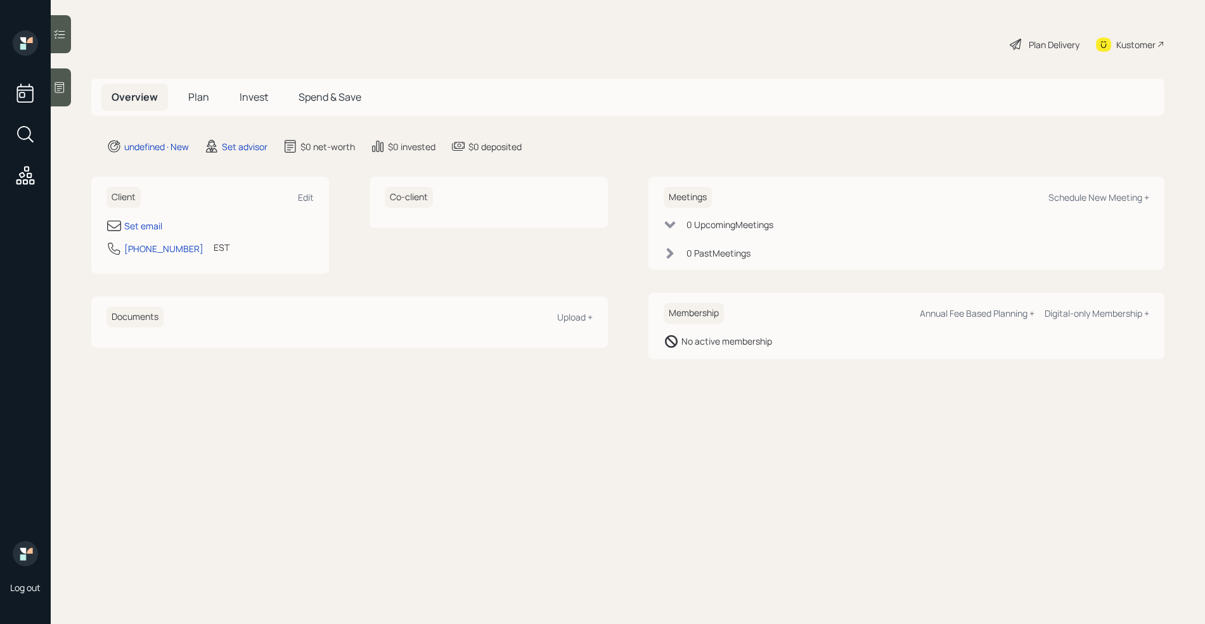  What do you see at coordinates (411, 146) in the screenshot?
I see `div: $0 invested` at bounding box center [411, 146].